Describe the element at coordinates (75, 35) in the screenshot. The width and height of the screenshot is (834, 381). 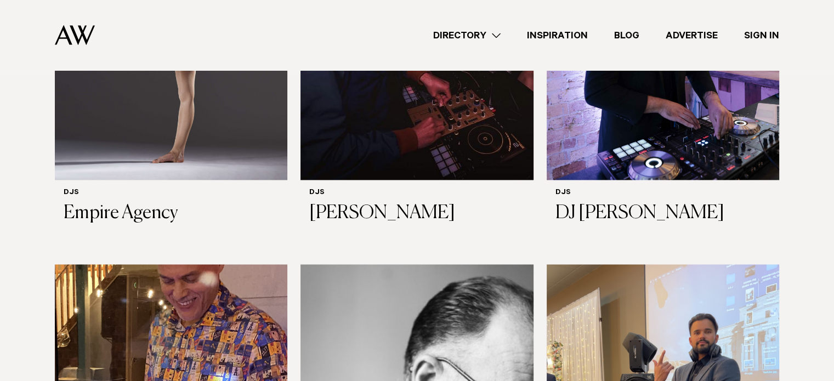
I see `img: Auckland Weddings Logo` at that location.